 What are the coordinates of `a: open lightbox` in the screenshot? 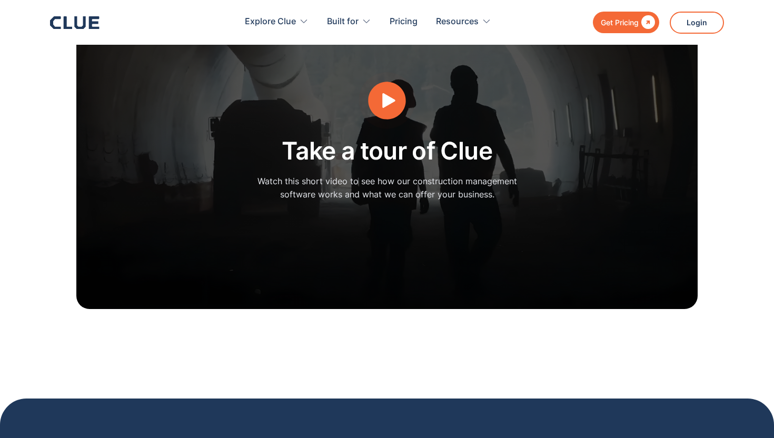 It's located at (387, 101).